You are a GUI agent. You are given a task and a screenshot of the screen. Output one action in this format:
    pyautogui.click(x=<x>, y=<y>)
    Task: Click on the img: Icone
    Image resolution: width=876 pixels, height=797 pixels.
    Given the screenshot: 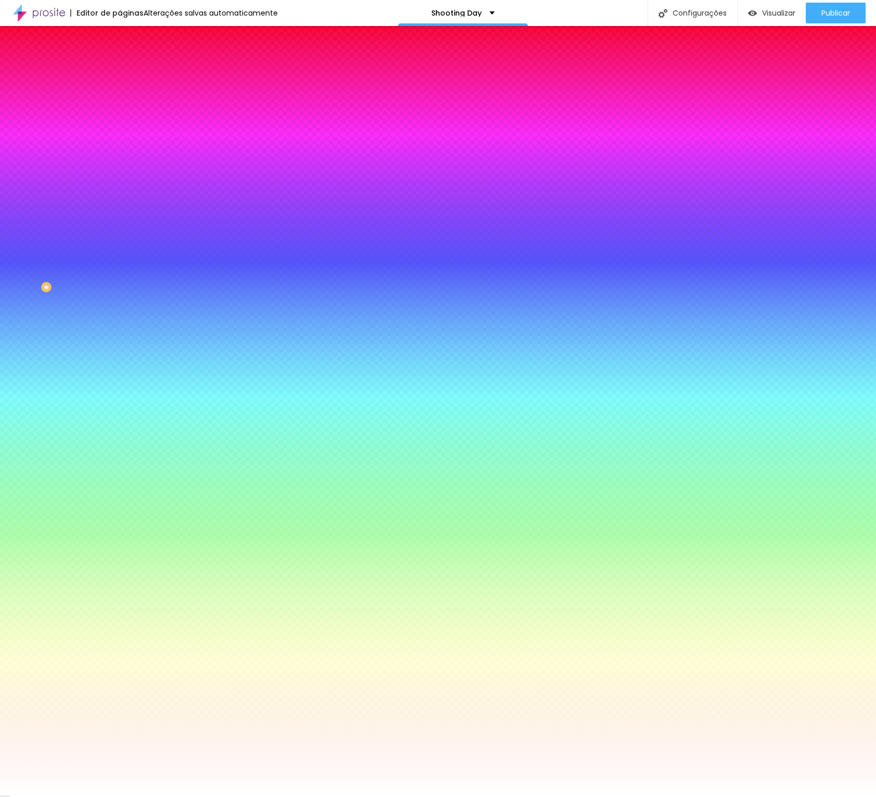 What is the action you would take?
    pyautogui.click(x=663, y=13)
    